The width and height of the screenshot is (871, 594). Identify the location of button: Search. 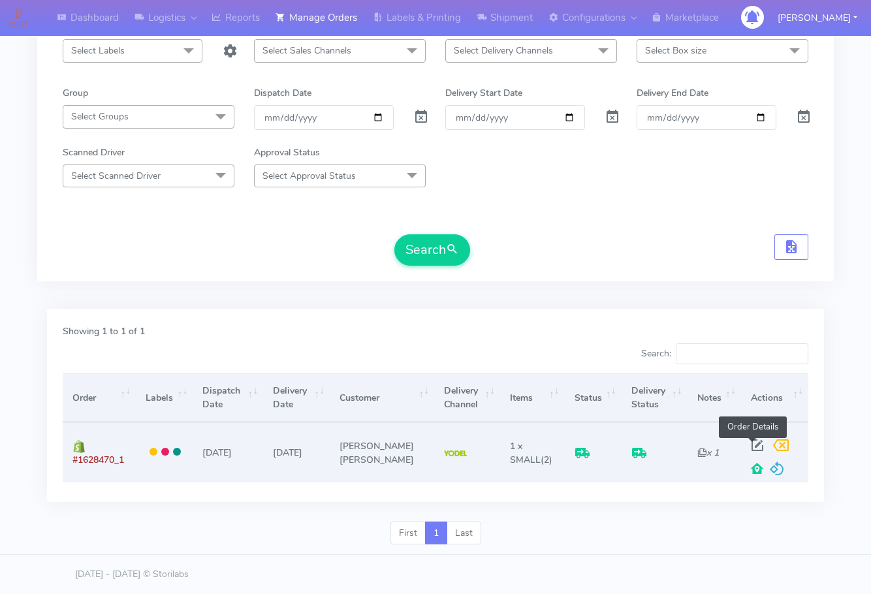
(432, 250).